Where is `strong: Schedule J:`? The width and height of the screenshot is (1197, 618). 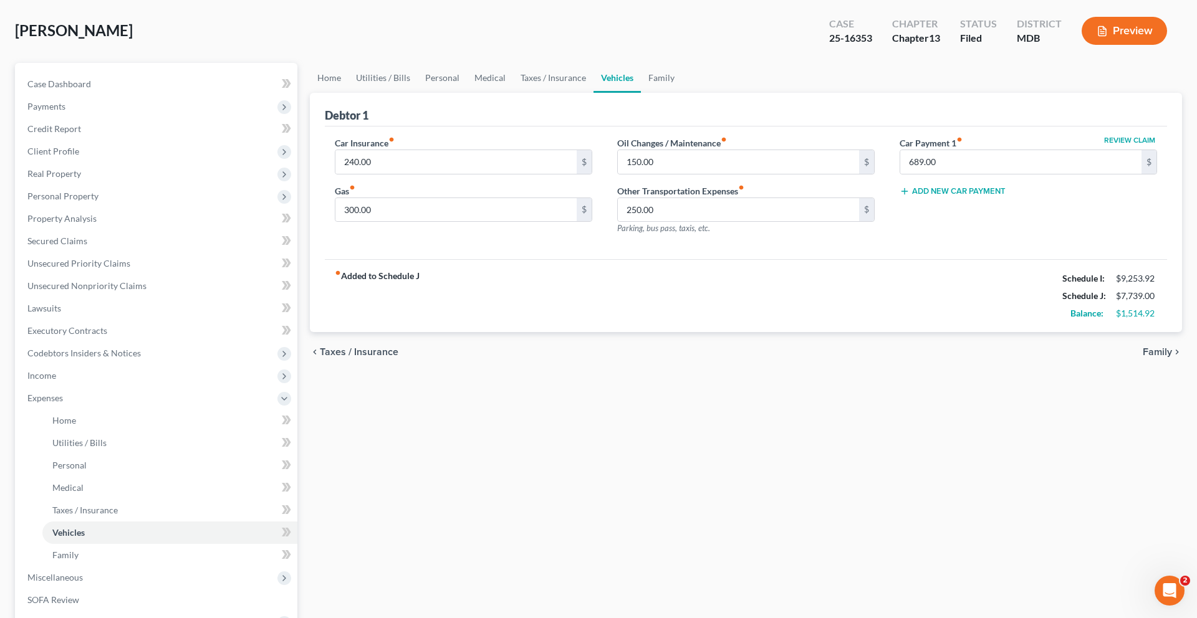 strong: Schedule J: is located at coordinates (1084, 295).